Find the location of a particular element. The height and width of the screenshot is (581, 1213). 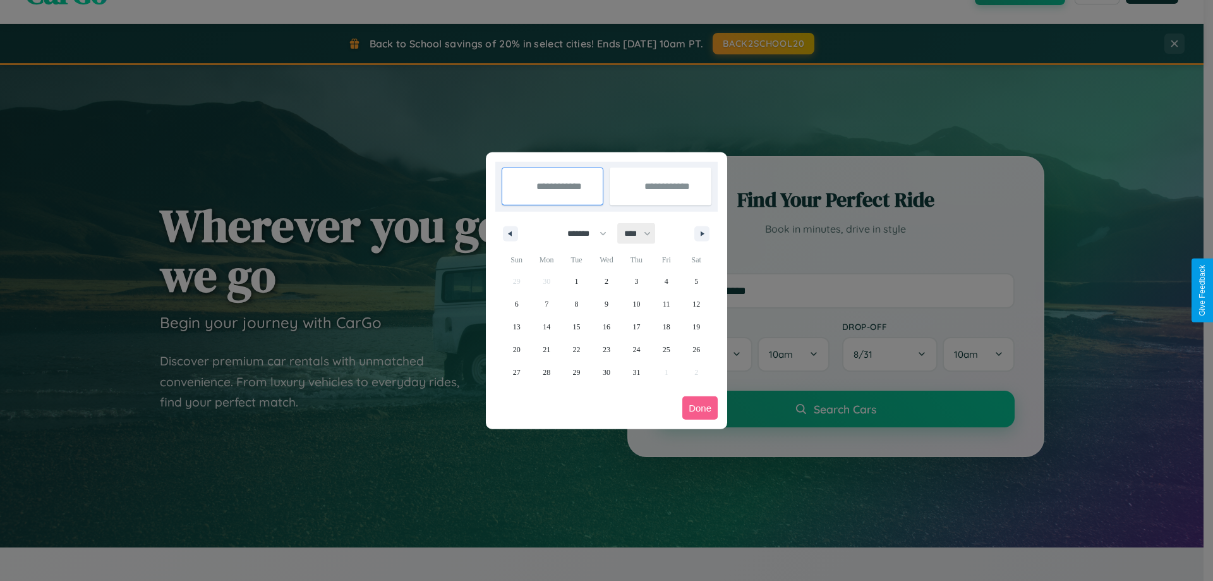

span: 6 is located at coordinates (517, 304).